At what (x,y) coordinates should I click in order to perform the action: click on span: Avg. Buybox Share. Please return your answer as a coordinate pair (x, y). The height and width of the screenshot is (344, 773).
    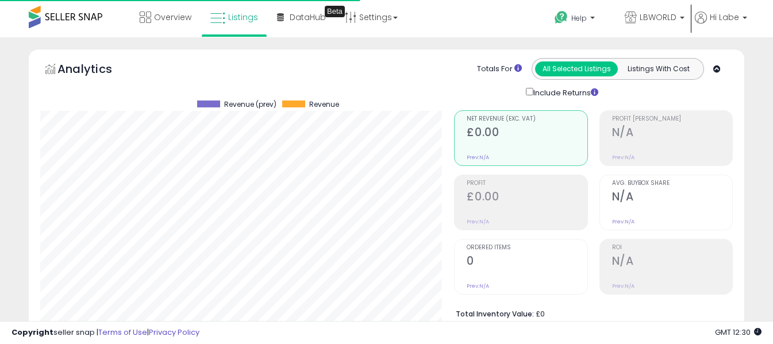
    Looking at the image, I should click on (671, 183).